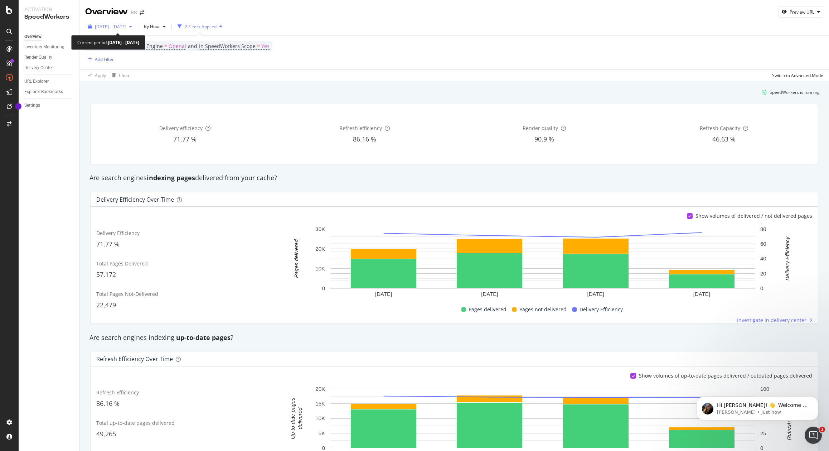 This screenshot has width=829, height=451. I want to click on span: Render quality, so click(540, 128).